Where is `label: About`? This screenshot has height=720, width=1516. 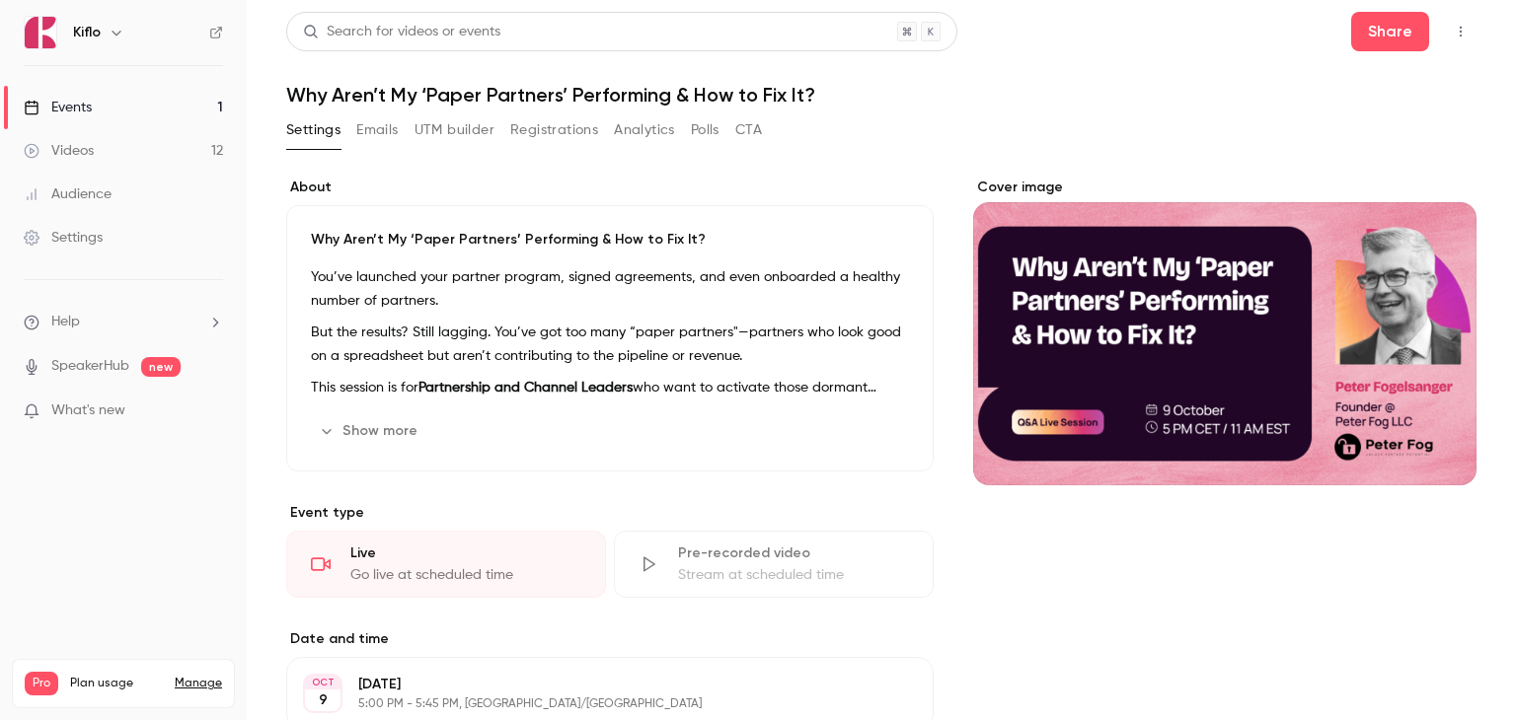
label: About is located at coordinates (610, 187).